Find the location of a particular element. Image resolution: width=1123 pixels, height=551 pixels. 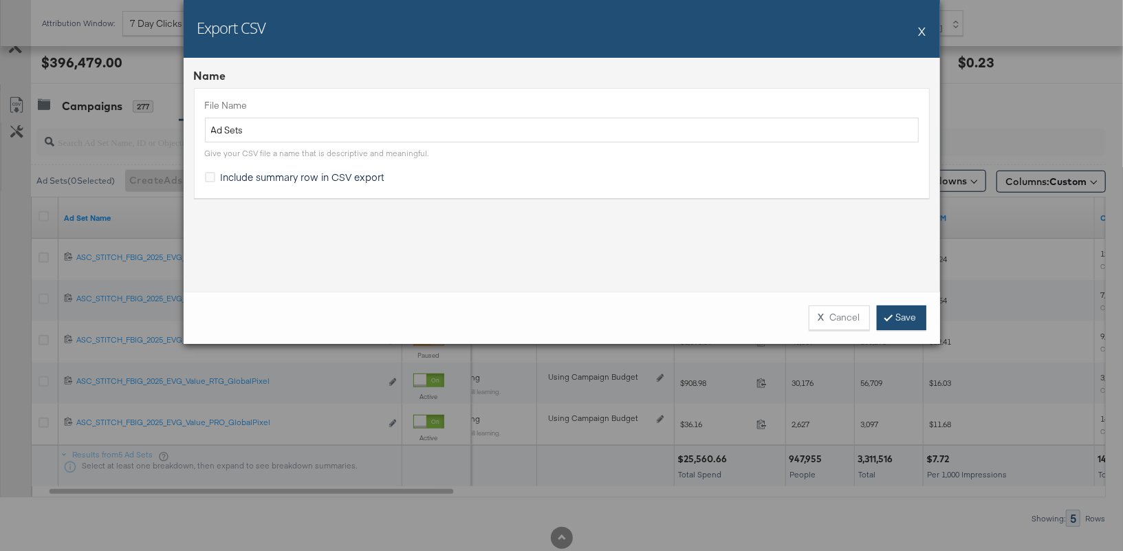

strong: X is located at coordinates (821, 317).